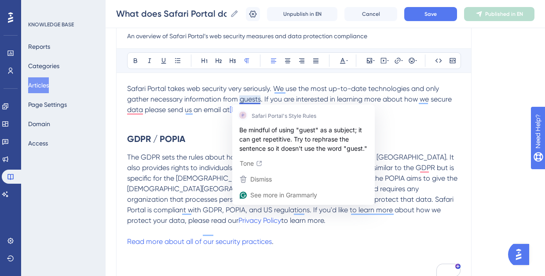 The width and height of the screenshot is (545, 276). I want to click on button: Categories, so click(44, 66).